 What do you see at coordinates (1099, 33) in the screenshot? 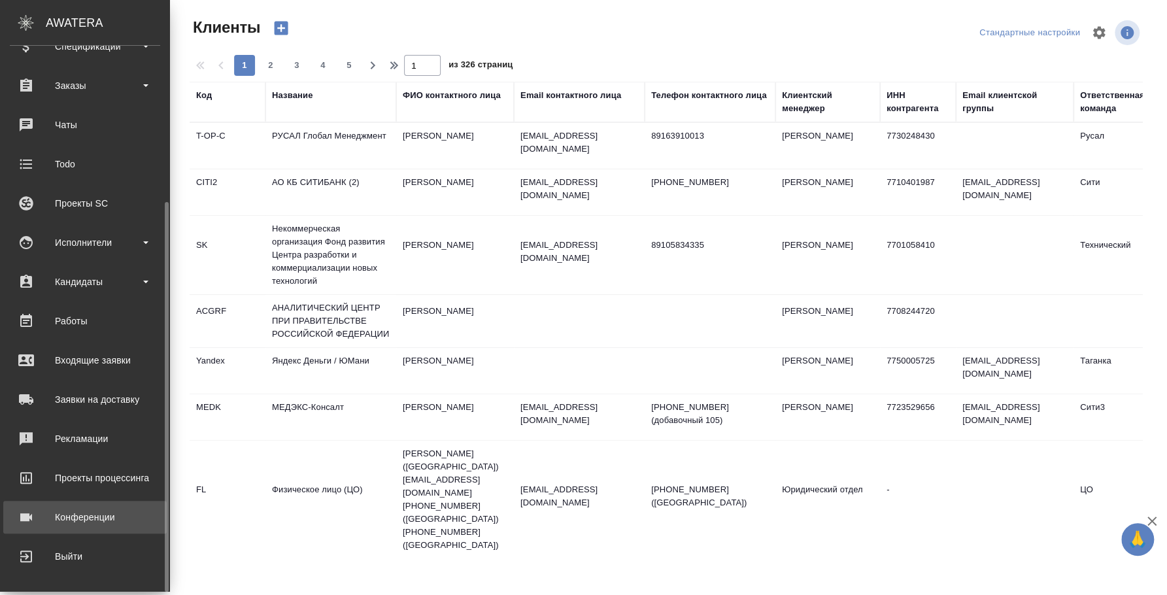
I see `span: Настроить таблицу` at bounding box center [1099, 33].